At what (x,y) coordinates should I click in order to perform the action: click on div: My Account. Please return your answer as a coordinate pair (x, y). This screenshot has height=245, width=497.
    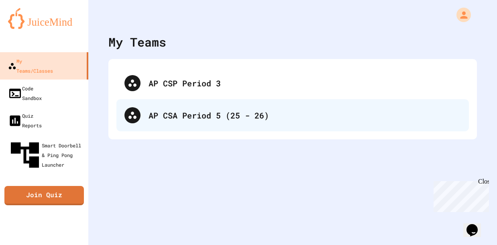
    Looking at the image, I should click on (460, 15).